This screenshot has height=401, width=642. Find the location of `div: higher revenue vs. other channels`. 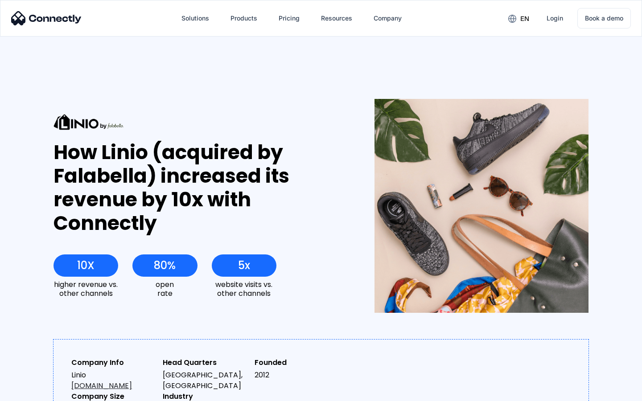

div: higher revenue vs. other channels is located at coordinates (86, 289).